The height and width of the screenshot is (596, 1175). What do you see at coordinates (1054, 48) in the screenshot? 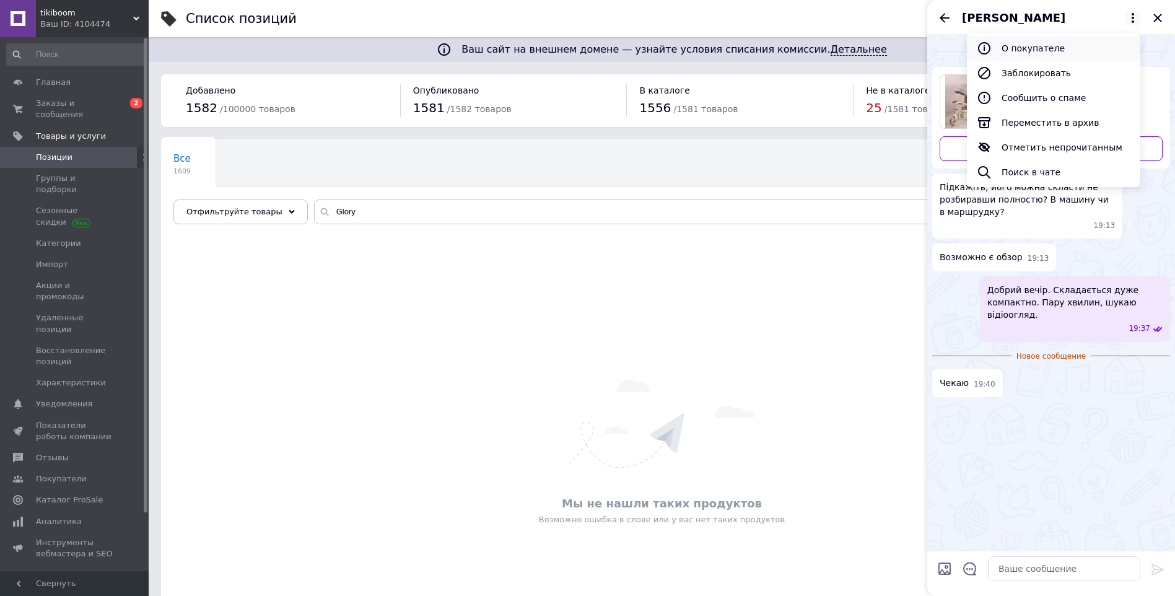
I see `button: О покупателе` at bounding box center [1054, 48].